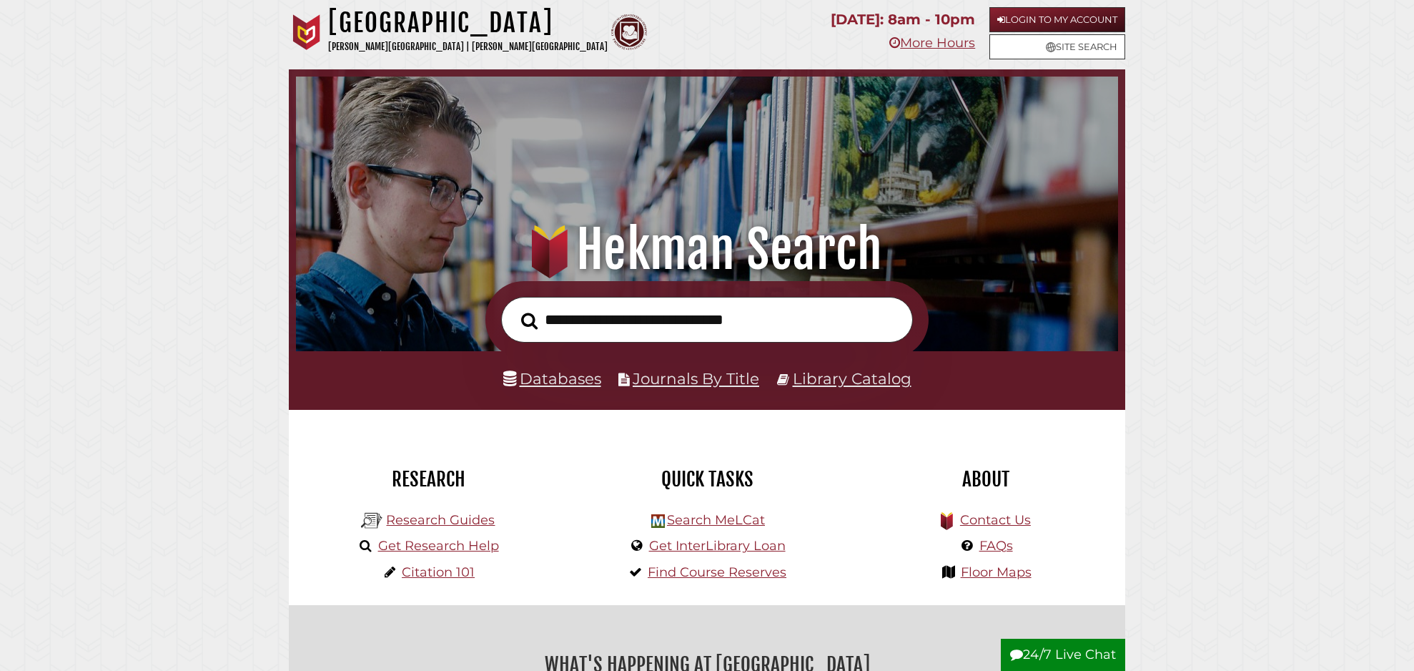 The width and height of the screenshot is (1414, 671). Describe the element at coordinates (1057, 19) in the screenshot. I see `a: Login to My Account` at that location.